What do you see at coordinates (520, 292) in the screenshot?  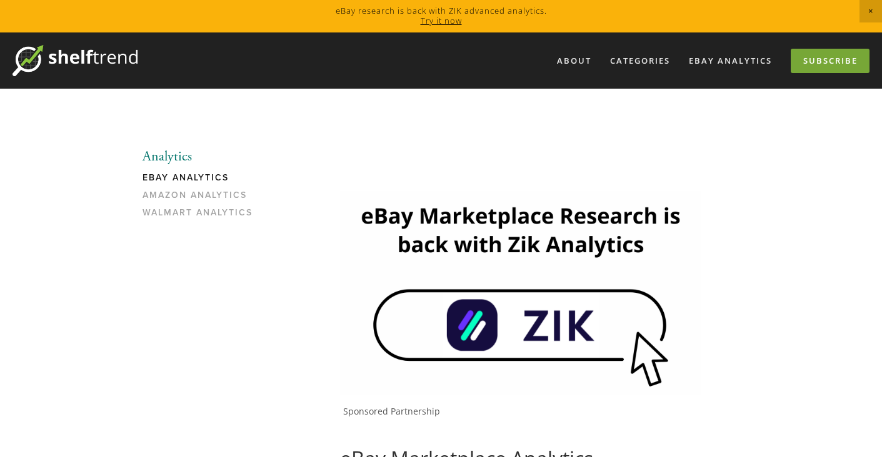 I see `a: Zik Analytics Sponsored Ad` at bounding box center [520, 292].